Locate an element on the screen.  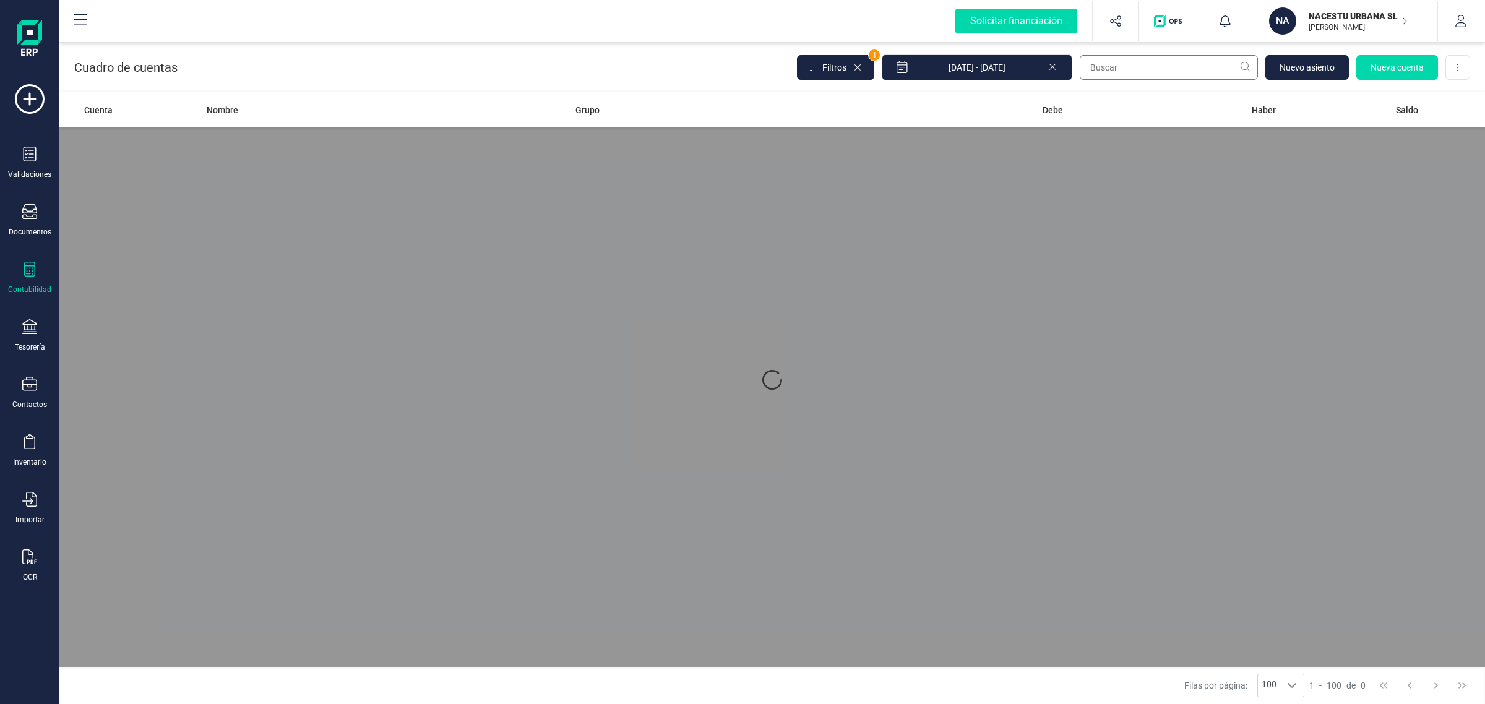
span: Nuevo asiento is located at coordinates (1307, 67).